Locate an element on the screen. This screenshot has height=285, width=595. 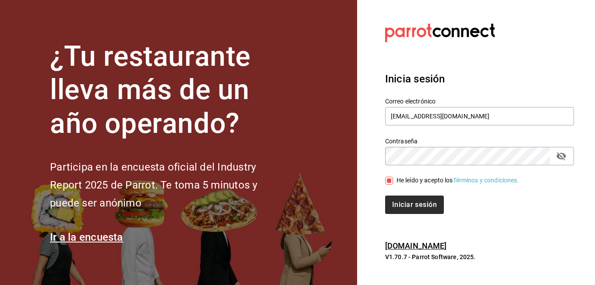
button: Iniciar sesión is located at coordinates (414, 204).